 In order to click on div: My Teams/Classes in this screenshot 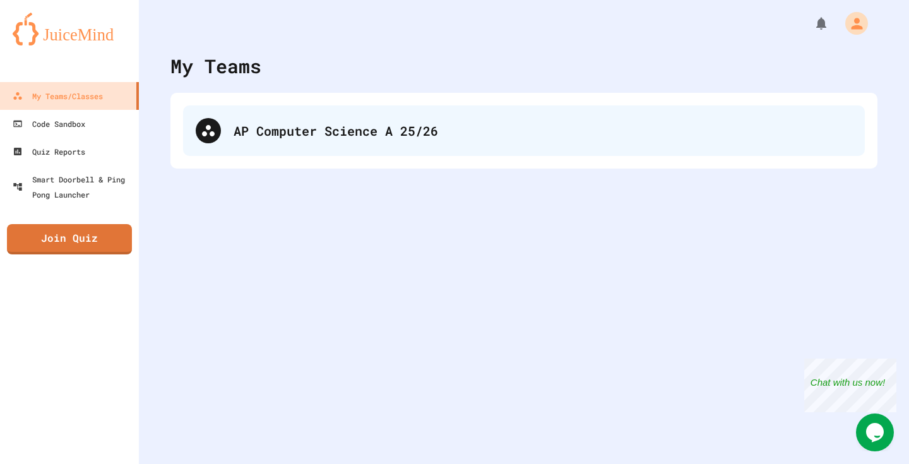, I will do `click(57, 96)`.